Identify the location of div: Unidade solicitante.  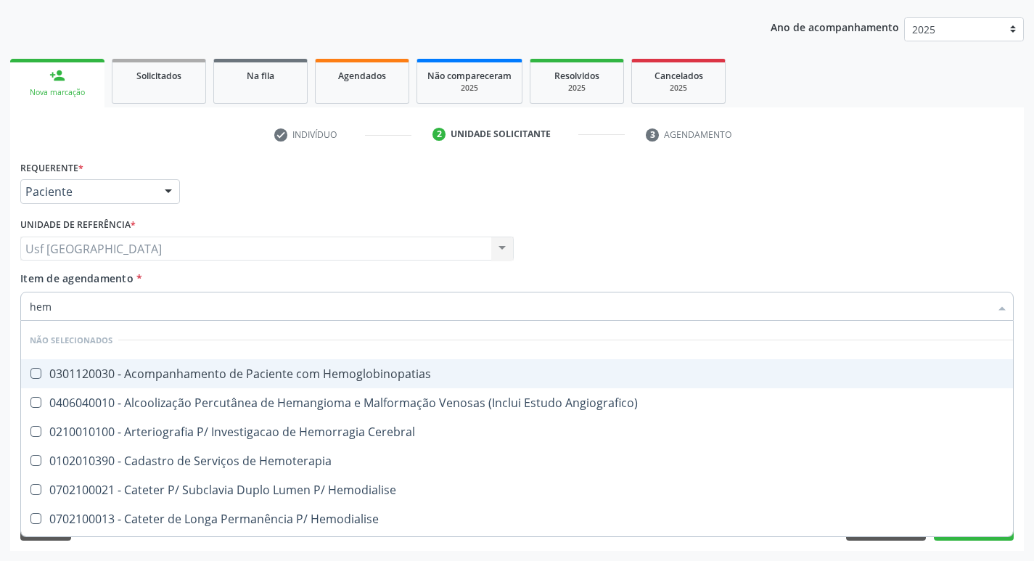
(501, 134).